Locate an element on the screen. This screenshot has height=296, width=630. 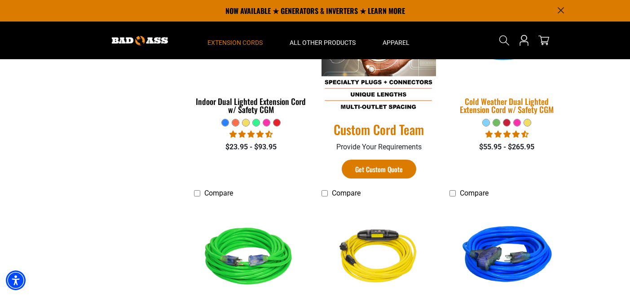
img: Bad Ass Extension Cords is located at coordinates (140, 40).